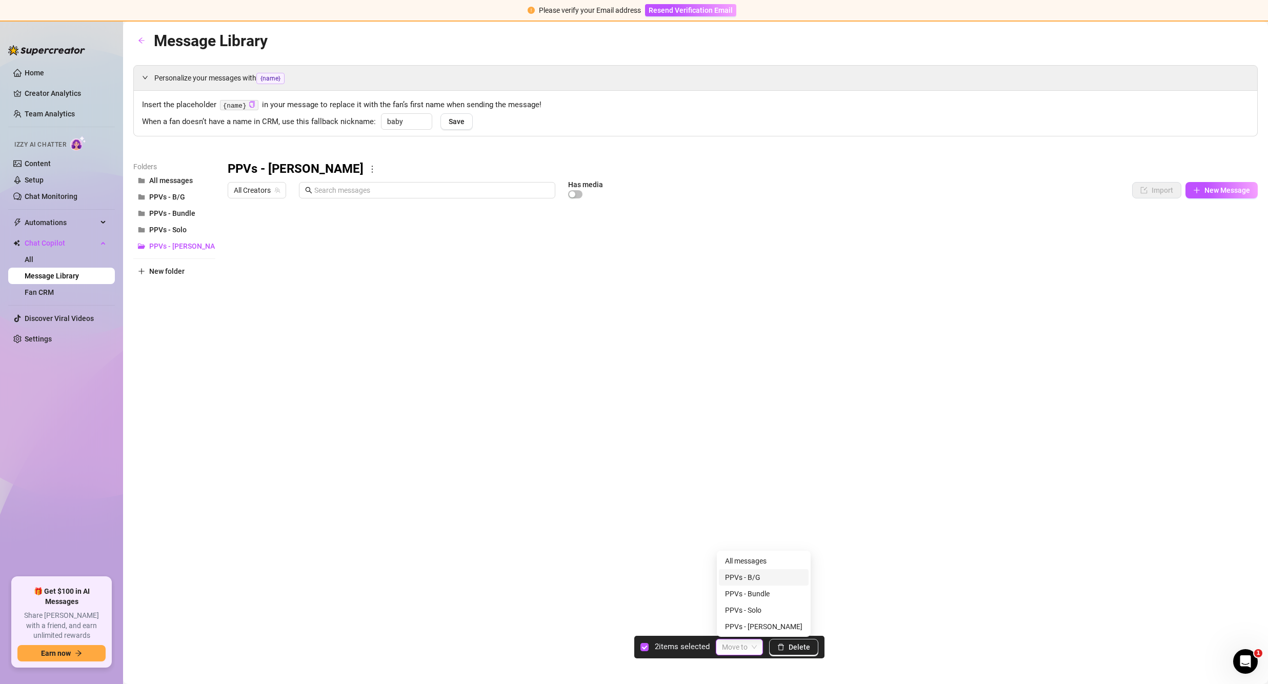  I want to click on span: Izzy AI Chatter, so click(40, 145).